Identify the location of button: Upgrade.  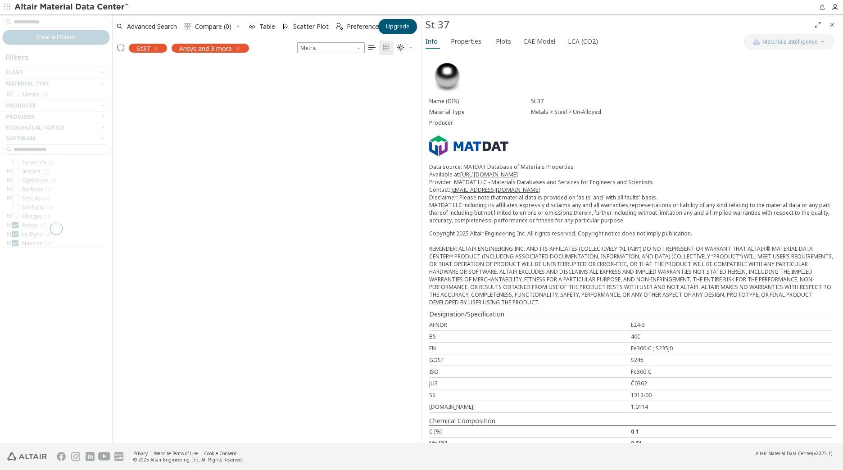
(397, 27).